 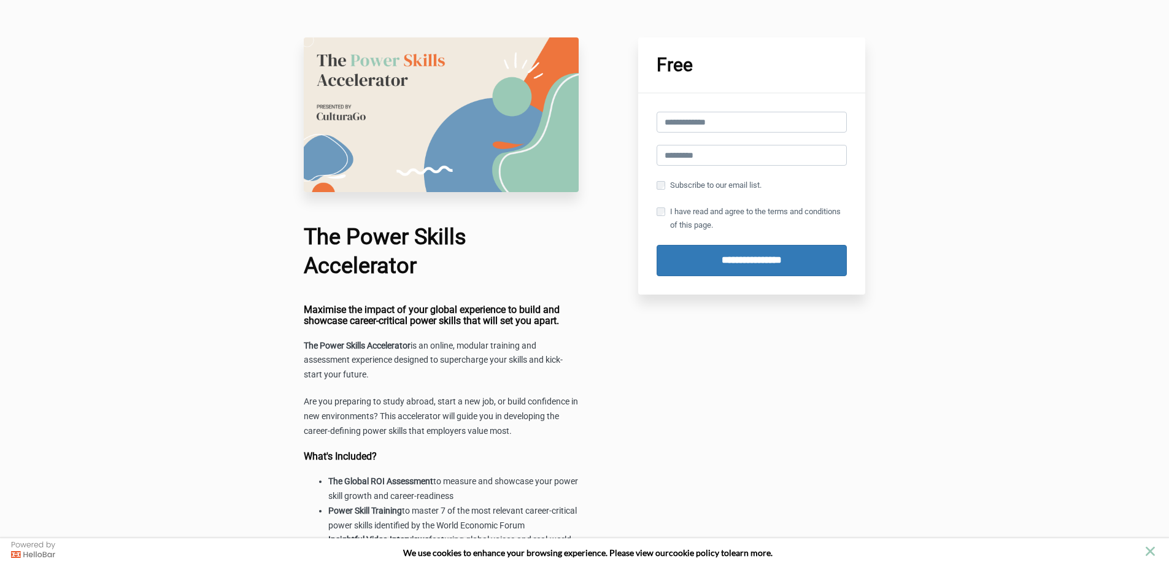 I want to click on img: aa6762d-2f0f-00e-e71-e72f5f543d_Course_image_option_2.png, so click(x=441, y=115).